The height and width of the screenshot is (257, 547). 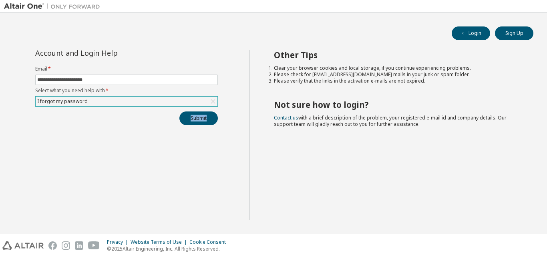 I want to click on button: Sign Up, so click(x=515, y=33).